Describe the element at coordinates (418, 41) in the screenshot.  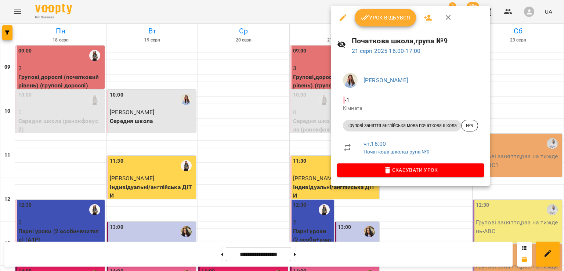
I see `h6: Початкова школа,група №9` at that location.